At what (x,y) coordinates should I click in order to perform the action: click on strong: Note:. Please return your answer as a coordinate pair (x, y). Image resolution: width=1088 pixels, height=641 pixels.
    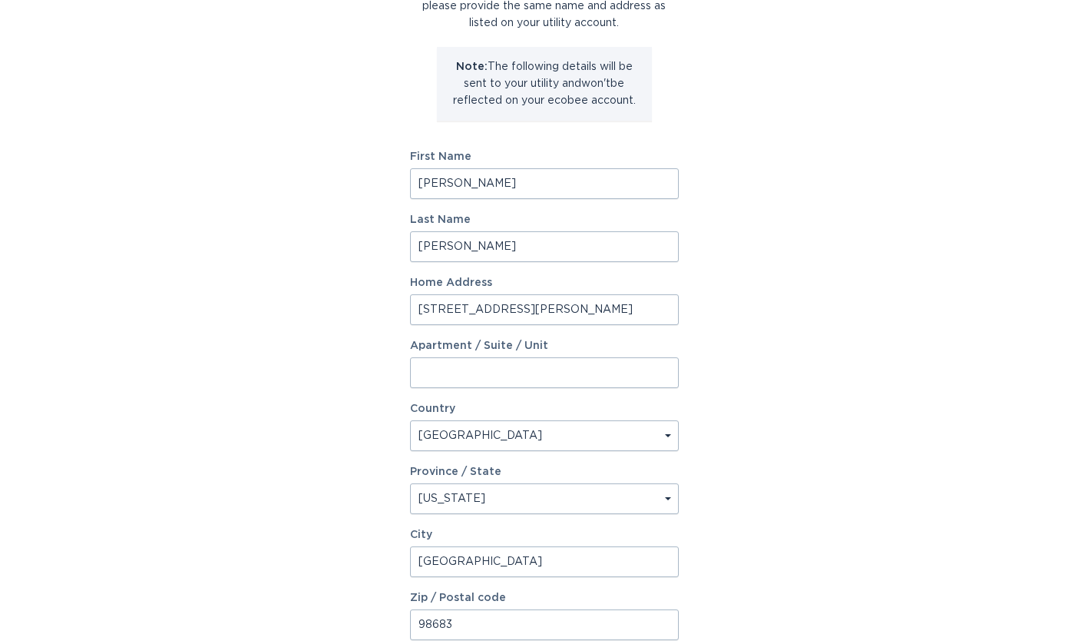
    Looking at the image, I should click on (472, 67).